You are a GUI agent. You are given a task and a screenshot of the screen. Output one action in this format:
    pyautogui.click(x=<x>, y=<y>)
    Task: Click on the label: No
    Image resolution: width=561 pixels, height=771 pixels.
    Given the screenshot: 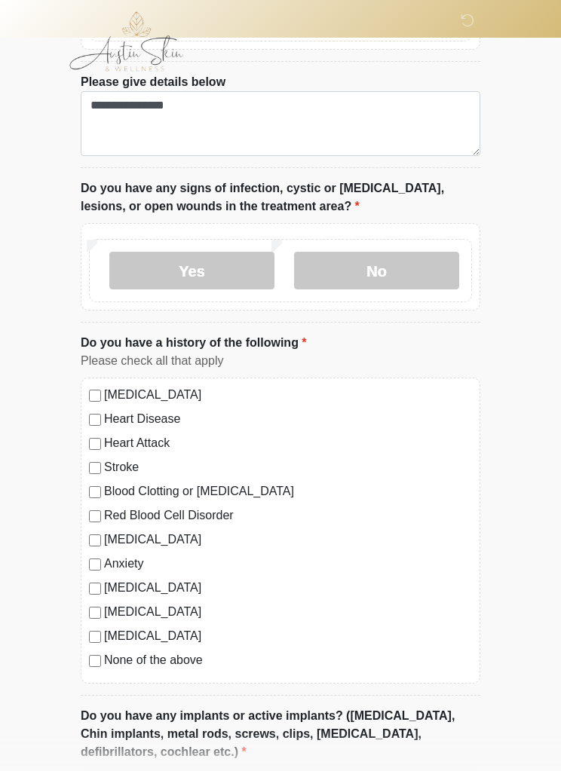 What is the action you would take?
    pyautogui.click(x=376, y=271)
    